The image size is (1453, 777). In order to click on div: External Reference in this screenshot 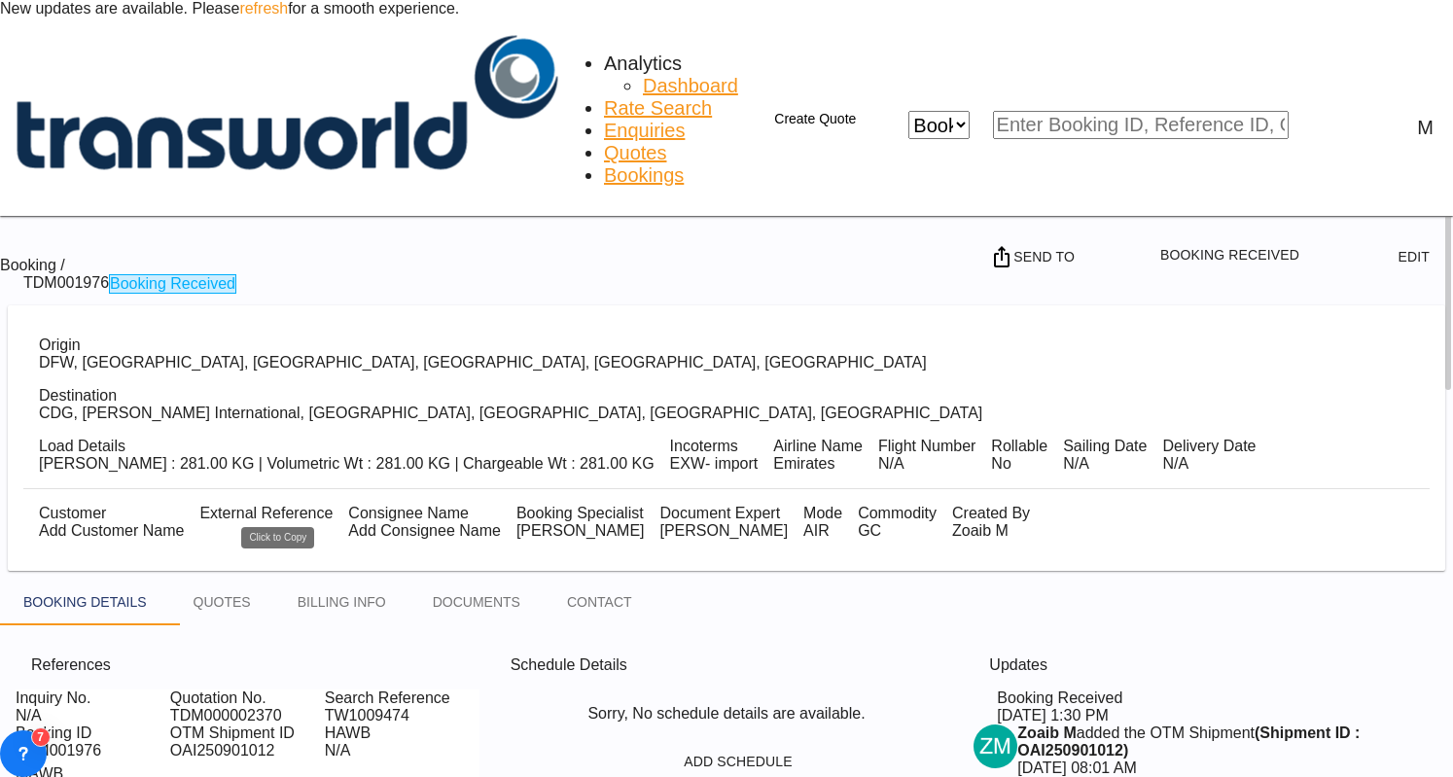, I will do `click(266, 514)`.